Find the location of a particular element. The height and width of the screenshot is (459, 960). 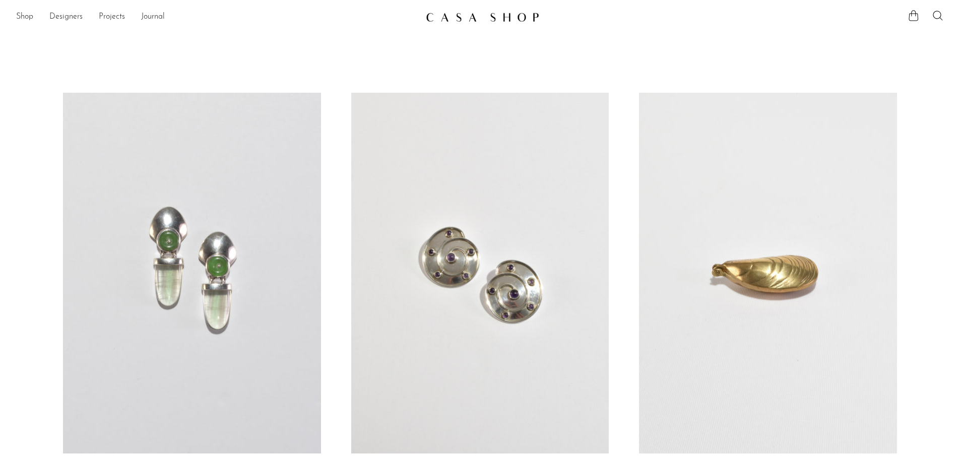

a: Projects is located at coordinates (112, 17).